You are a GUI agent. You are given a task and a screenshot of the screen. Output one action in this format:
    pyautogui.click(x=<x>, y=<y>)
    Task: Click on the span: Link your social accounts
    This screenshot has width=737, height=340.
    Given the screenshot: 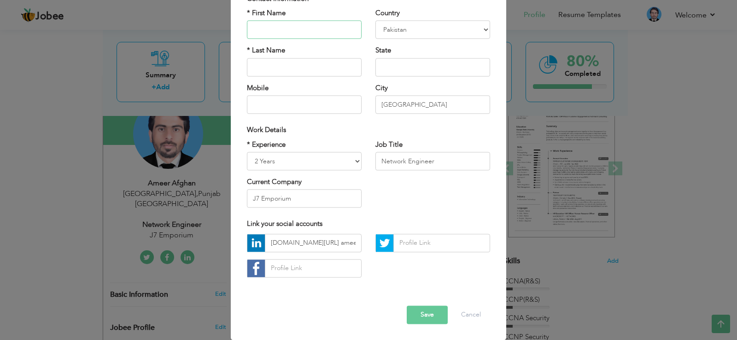 What is the action you would take?
    pyautogui.click(x=285, y=224)
    